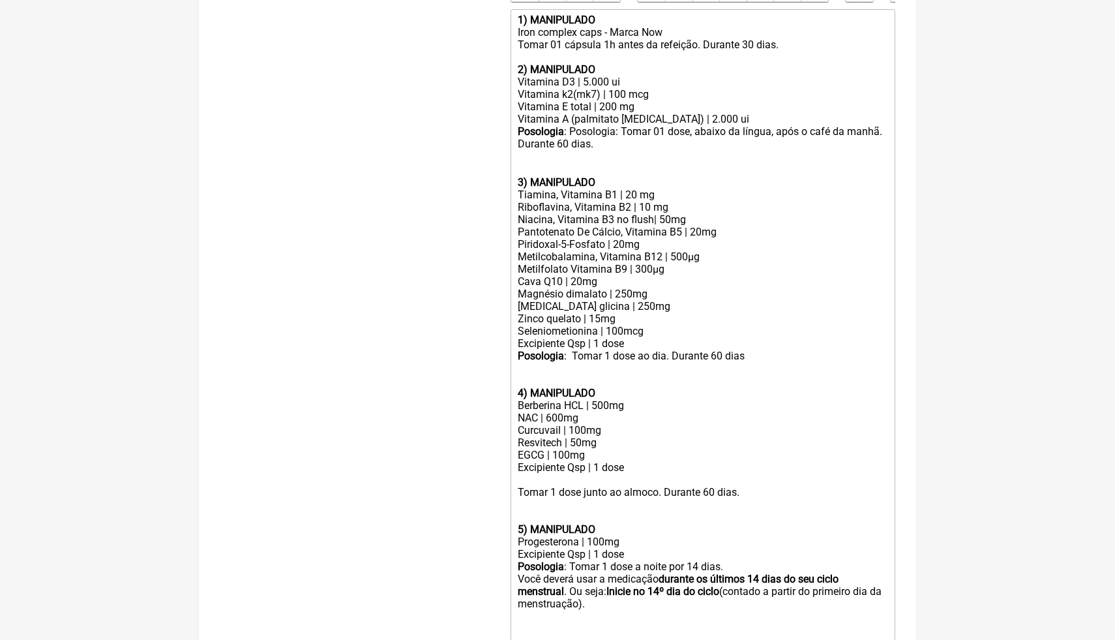  What do you see at coordinates (703, 417) in the screenshot?
I see `div: NAC | 600mg` at bounding box center [703, 417].